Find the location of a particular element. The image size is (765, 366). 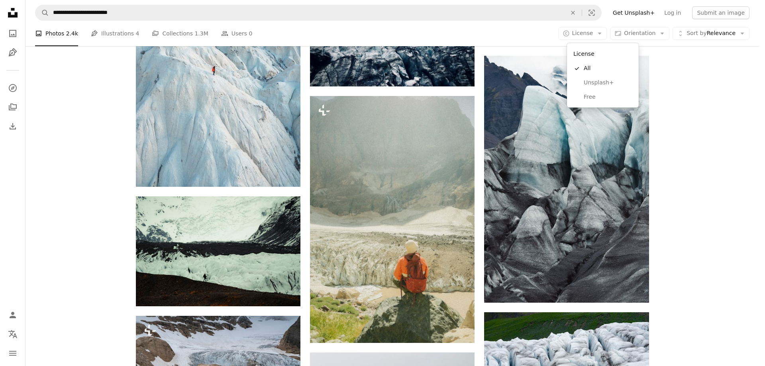

span: All is located at coordinates (608, 69).